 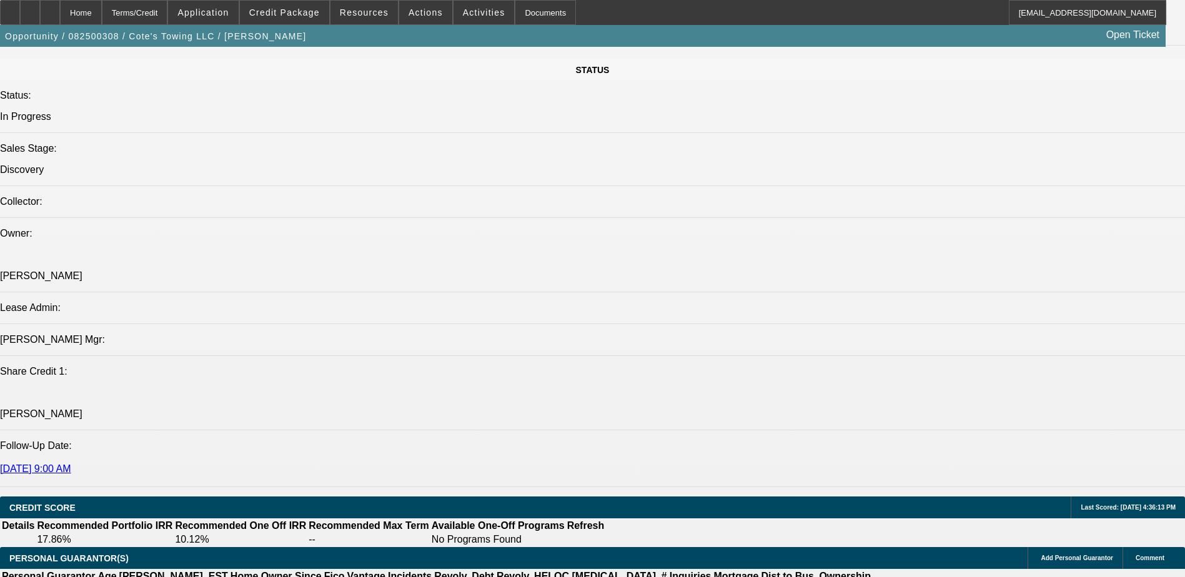 What do you see at coordinates (203, 12) in the screenshot?
I see `span: Application` at bounding box center [203, 12].